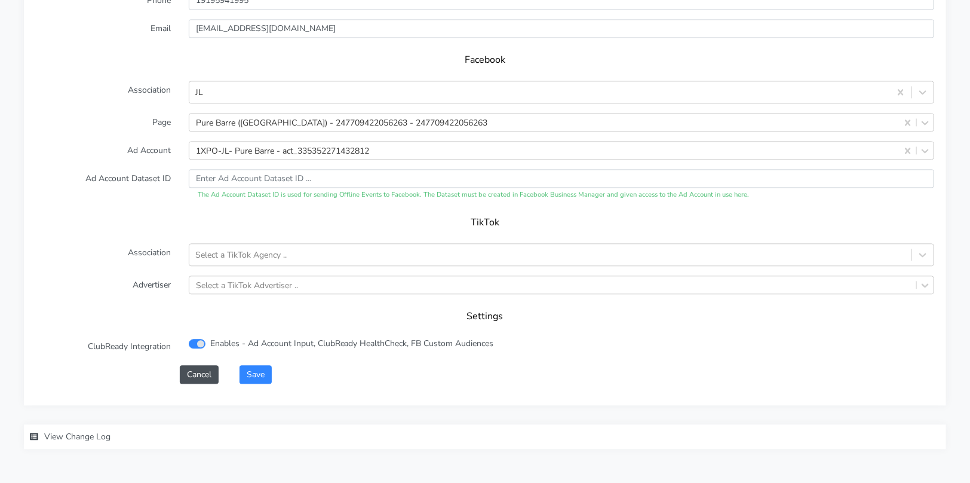  Describe the element at coordinates (562, 195) in the screenshot. I see `div: The Ad Account Dataset ID is used for sending Offline Events to Facebook. The Dataset must be cre...` at that location.